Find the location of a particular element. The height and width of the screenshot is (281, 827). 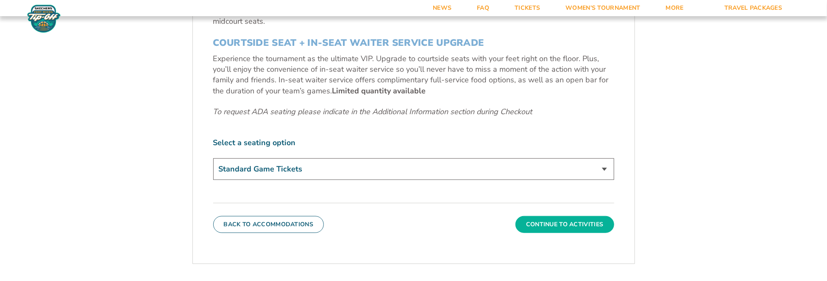

b: Limited quantity available is located at coordinates (379, 91).